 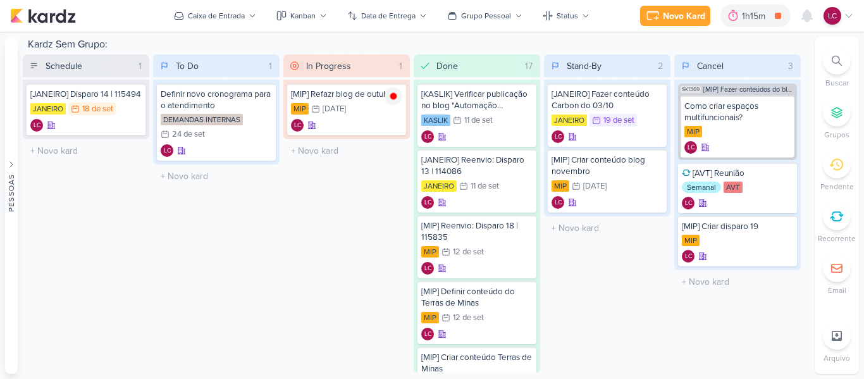 I want to click on div: KASLIK, so click(x=436, y=120).